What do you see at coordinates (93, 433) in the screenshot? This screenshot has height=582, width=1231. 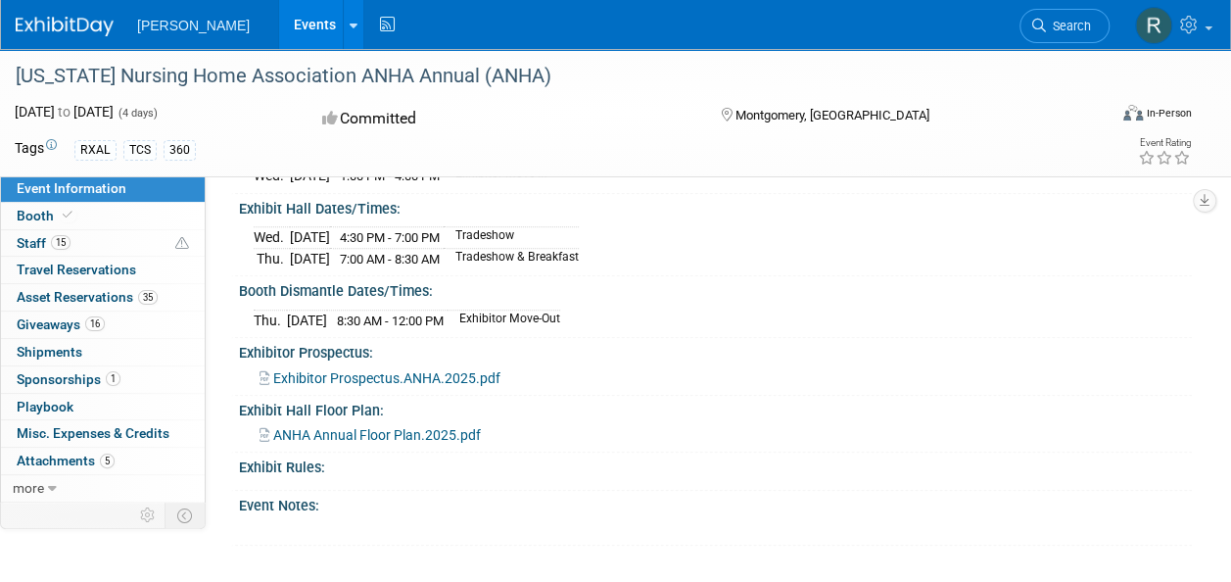 I see `span: Misc. Expenses & Credits` at bounding box center [93, 433].